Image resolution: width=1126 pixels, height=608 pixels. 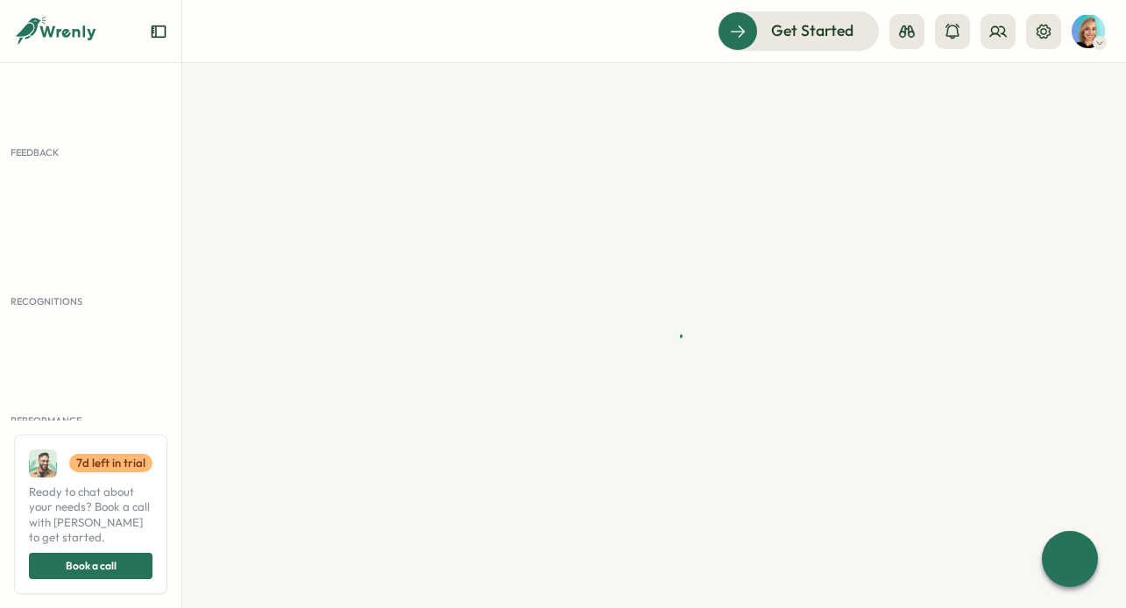 I want to click on a: 7d left in trial, so click(x=110, y=464).